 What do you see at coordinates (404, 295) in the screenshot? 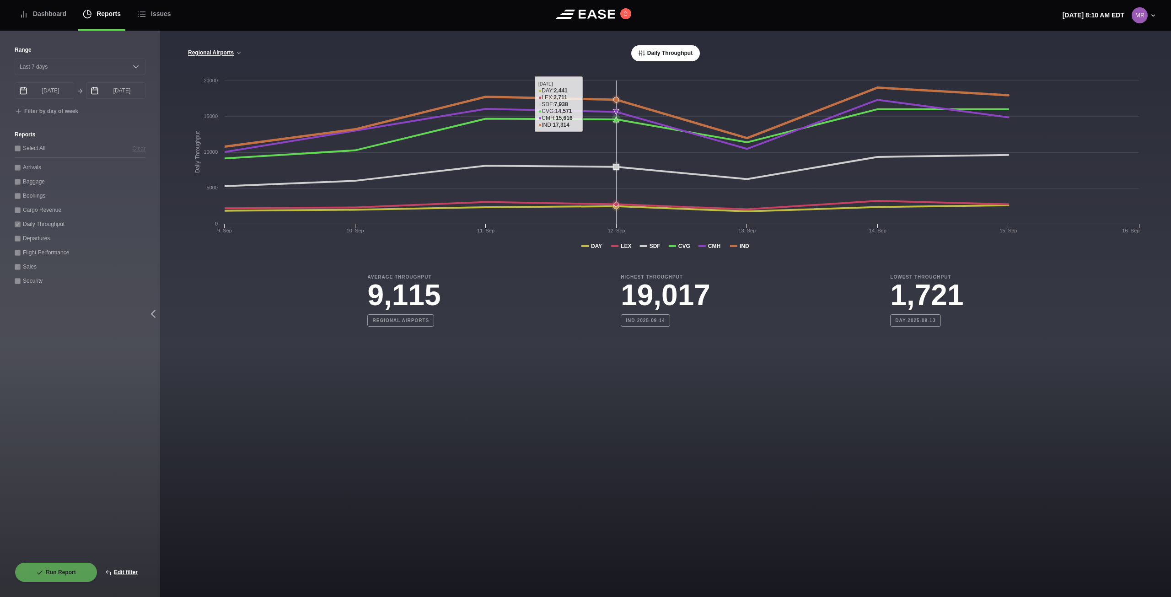
I see `h3: 9,115` at bounding box center [404, 295].